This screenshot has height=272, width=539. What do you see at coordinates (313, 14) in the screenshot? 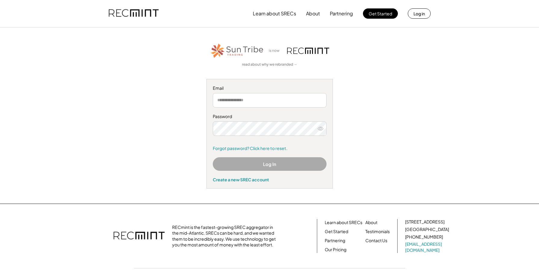
I see `button: About` at bounding box center [313, 14].